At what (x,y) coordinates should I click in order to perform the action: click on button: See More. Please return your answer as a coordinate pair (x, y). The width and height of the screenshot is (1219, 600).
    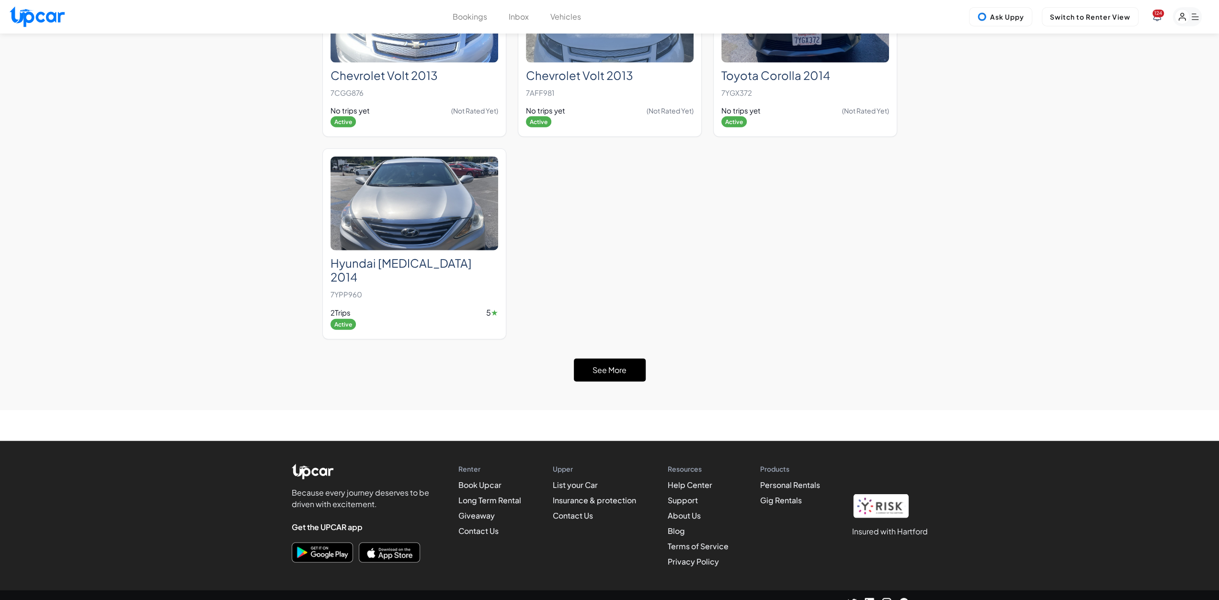
    Looking at the image, I should click on (610, 370).